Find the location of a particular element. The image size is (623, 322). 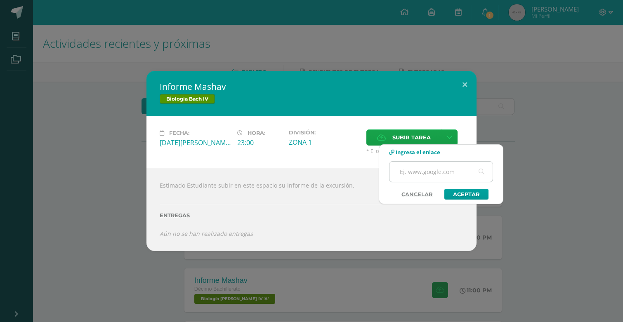

span: Subir tarea is located at coordinates (411, 137).